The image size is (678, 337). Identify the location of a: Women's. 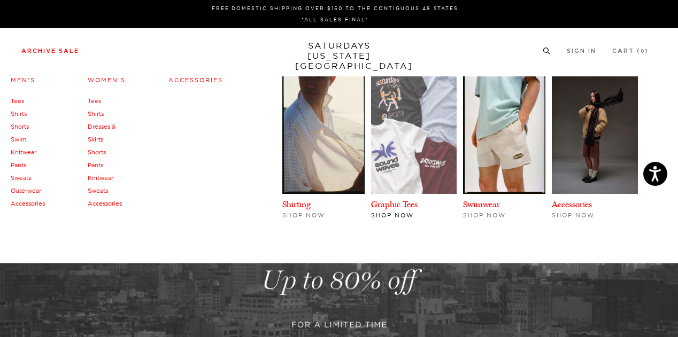
(106, 80).